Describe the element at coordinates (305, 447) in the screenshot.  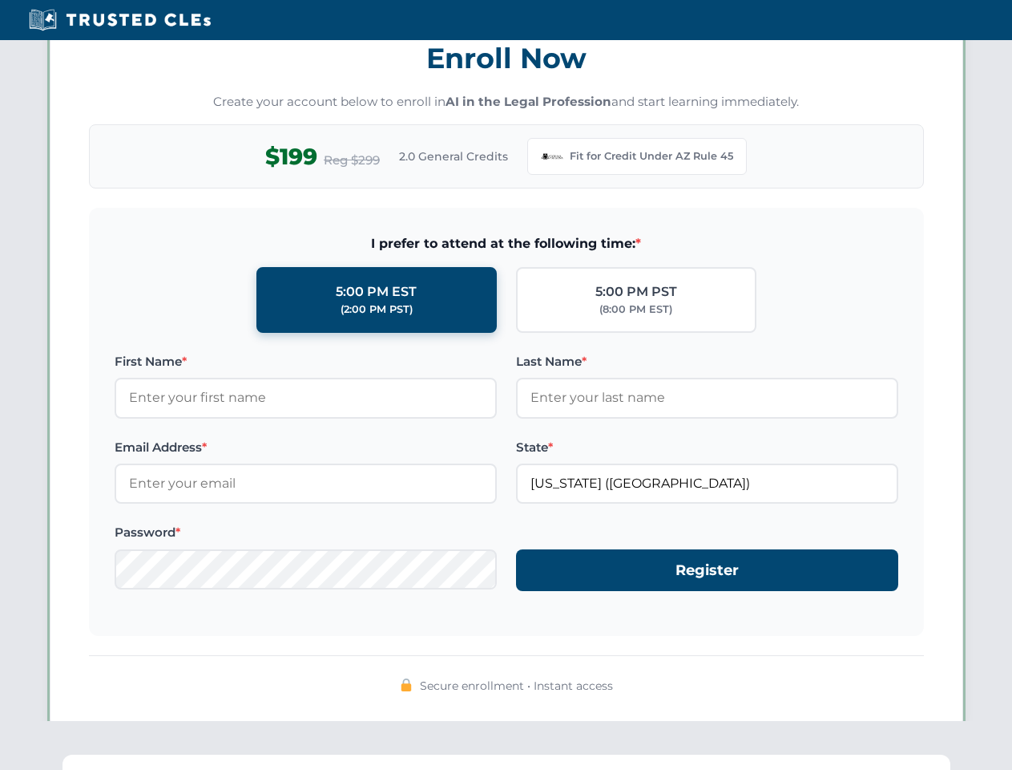
I see `label: Email Address` at that location.